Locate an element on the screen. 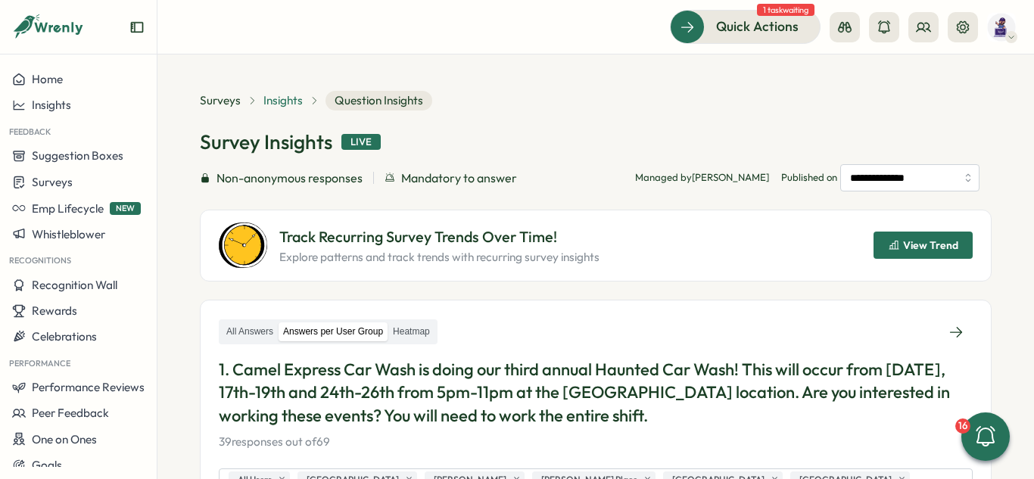 Image resolution: width=1034 pixels, height=479 pixels. h1: Survey Insights is located at coordinates (266, 142).